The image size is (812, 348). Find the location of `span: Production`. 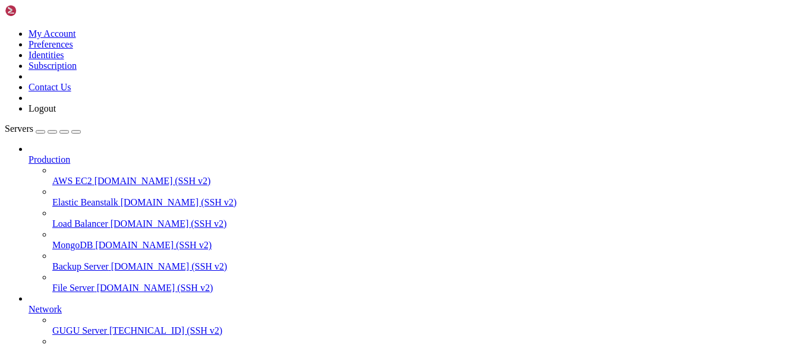

span: Production is located at coordinates (49, 159).